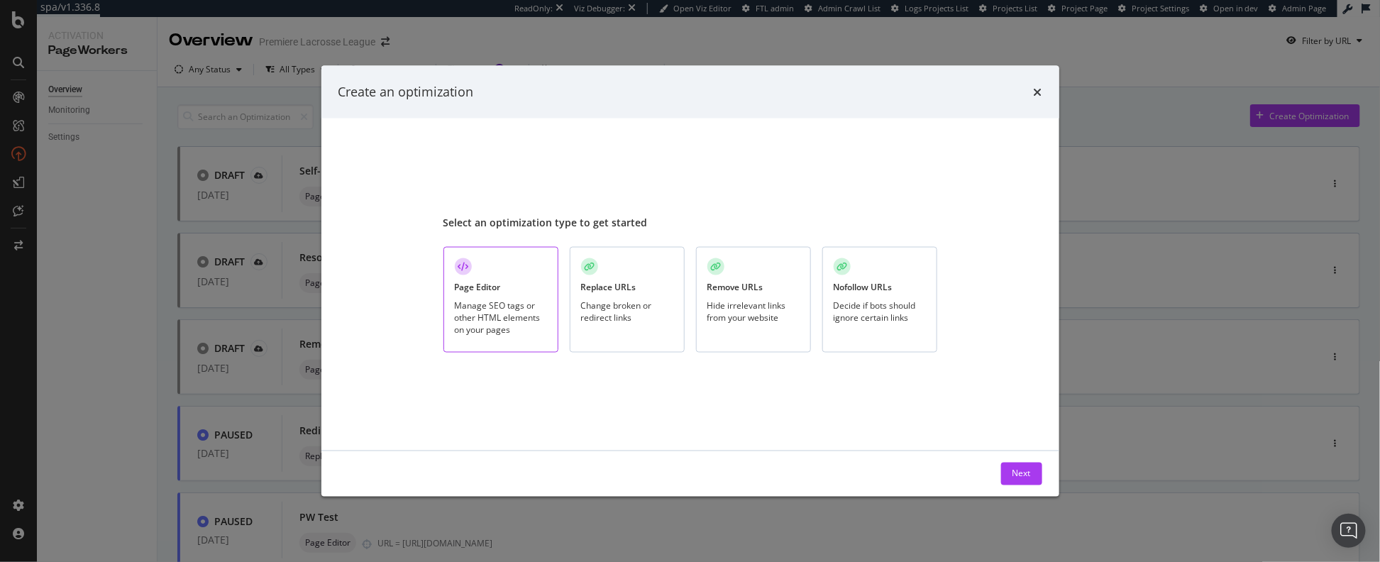 The image size is (1380, 562). What do you see at coordinates (609, 287) in the screenshot?
I see `div: Replace URLs` at bounding box center [609, 287].